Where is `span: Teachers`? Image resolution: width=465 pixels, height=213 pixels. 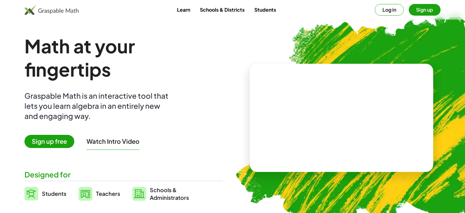 span: Teachers is located at coordinates (108, 193).